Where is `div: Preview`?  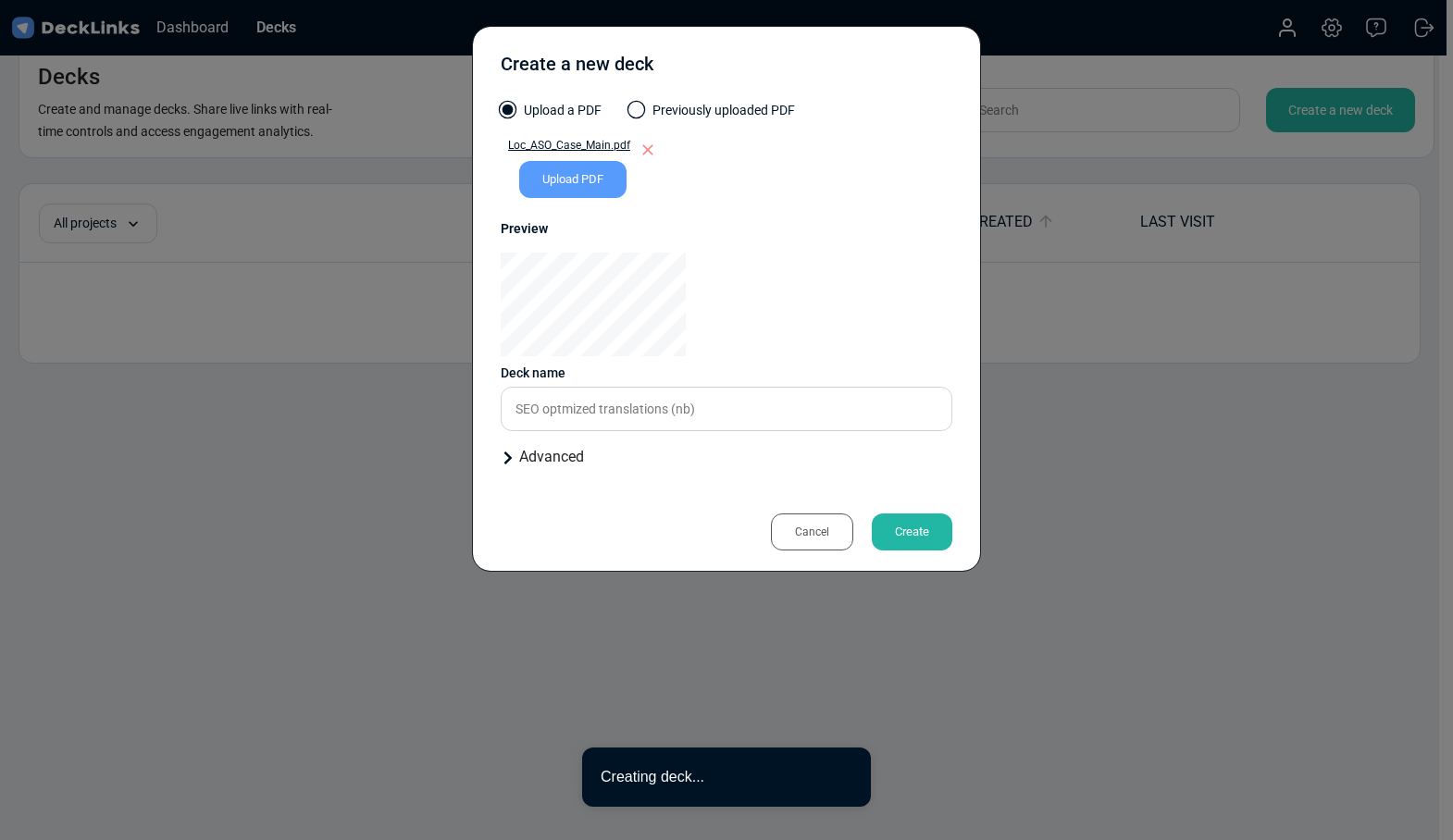
div: Preview is located at coordinates (726, 229).